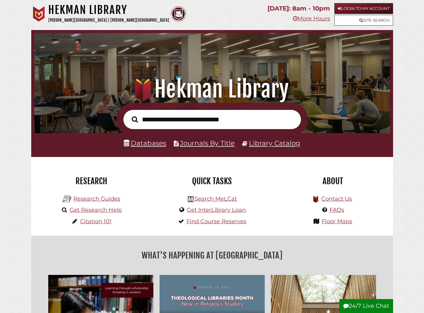 Image resolution: width=424 pixels, height=313 pixels. I want to click on h2: Research, so click(92, 181).